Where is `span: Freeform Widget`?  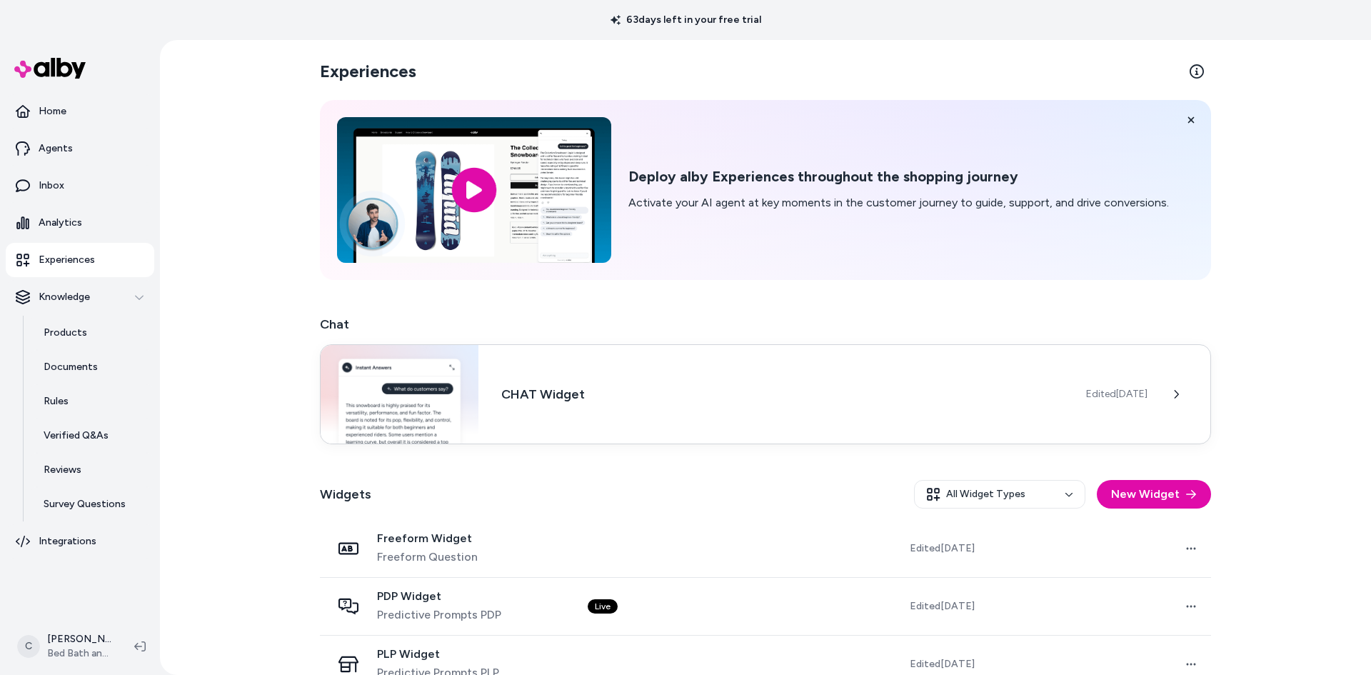
span: Freeform Widget is located at coordinates (427, 538).